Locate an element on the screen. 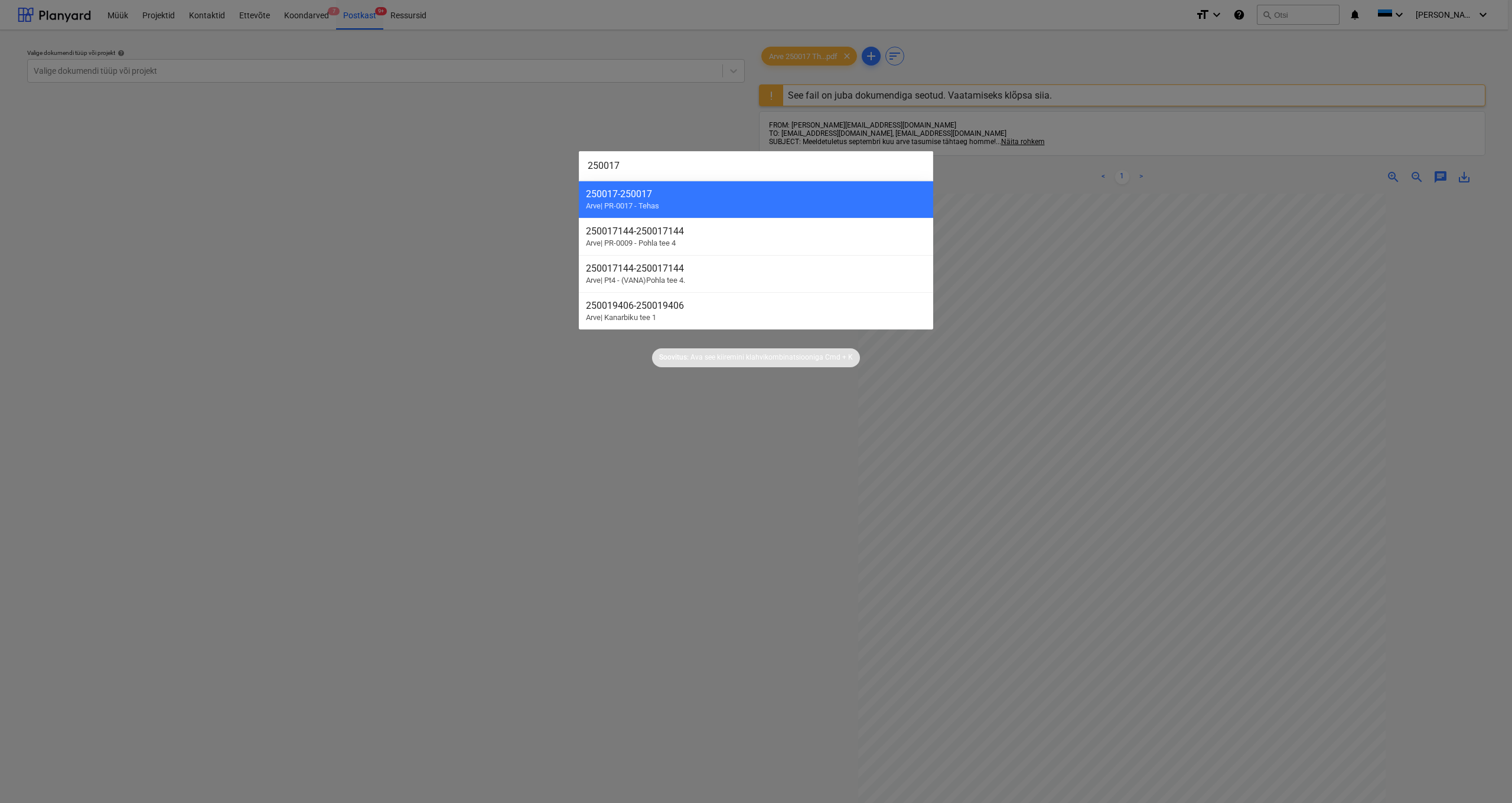  span: Arve | PR-0009 - Pohla tee 4 is located at coordinates (630, 243).